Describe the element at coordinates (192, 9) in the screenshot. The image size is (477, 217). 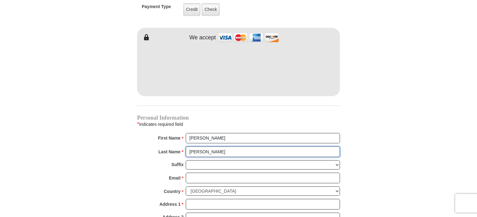
I see `label: Credit` at that location.